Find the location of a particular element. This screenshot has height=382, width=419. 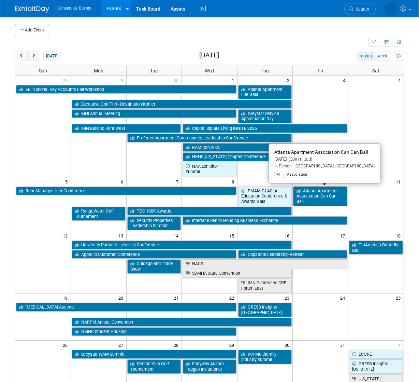

button: myCustomButton is located at coordinates (399, 56).